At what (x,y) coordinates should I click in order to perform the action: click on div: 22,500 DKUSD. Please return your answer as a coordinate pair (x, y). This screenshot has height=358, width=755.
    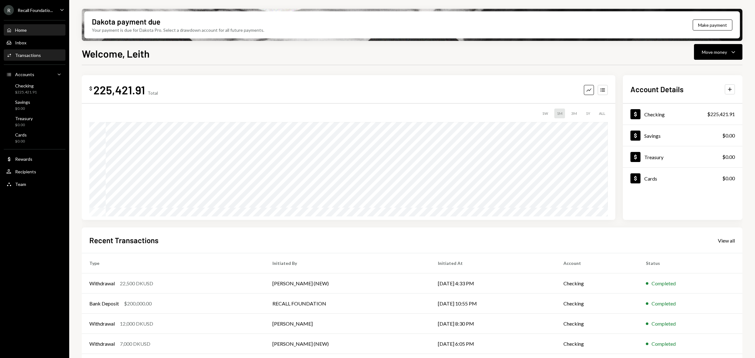
    Looking at the image, I should click on (136, 283).